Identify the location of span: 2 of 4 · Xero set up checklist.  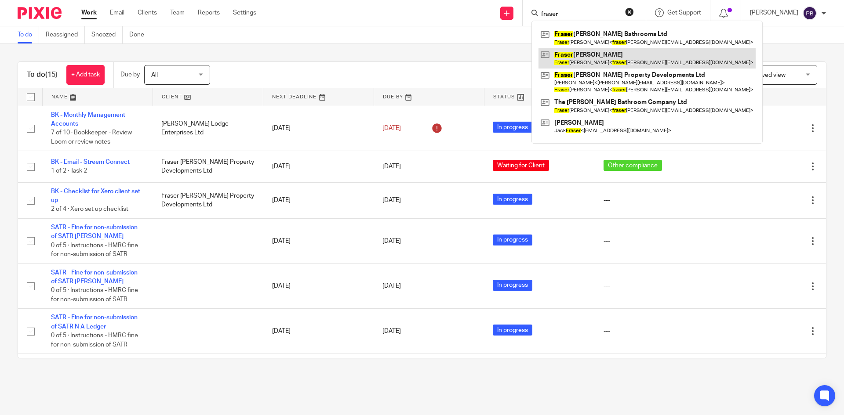
(90, 210).